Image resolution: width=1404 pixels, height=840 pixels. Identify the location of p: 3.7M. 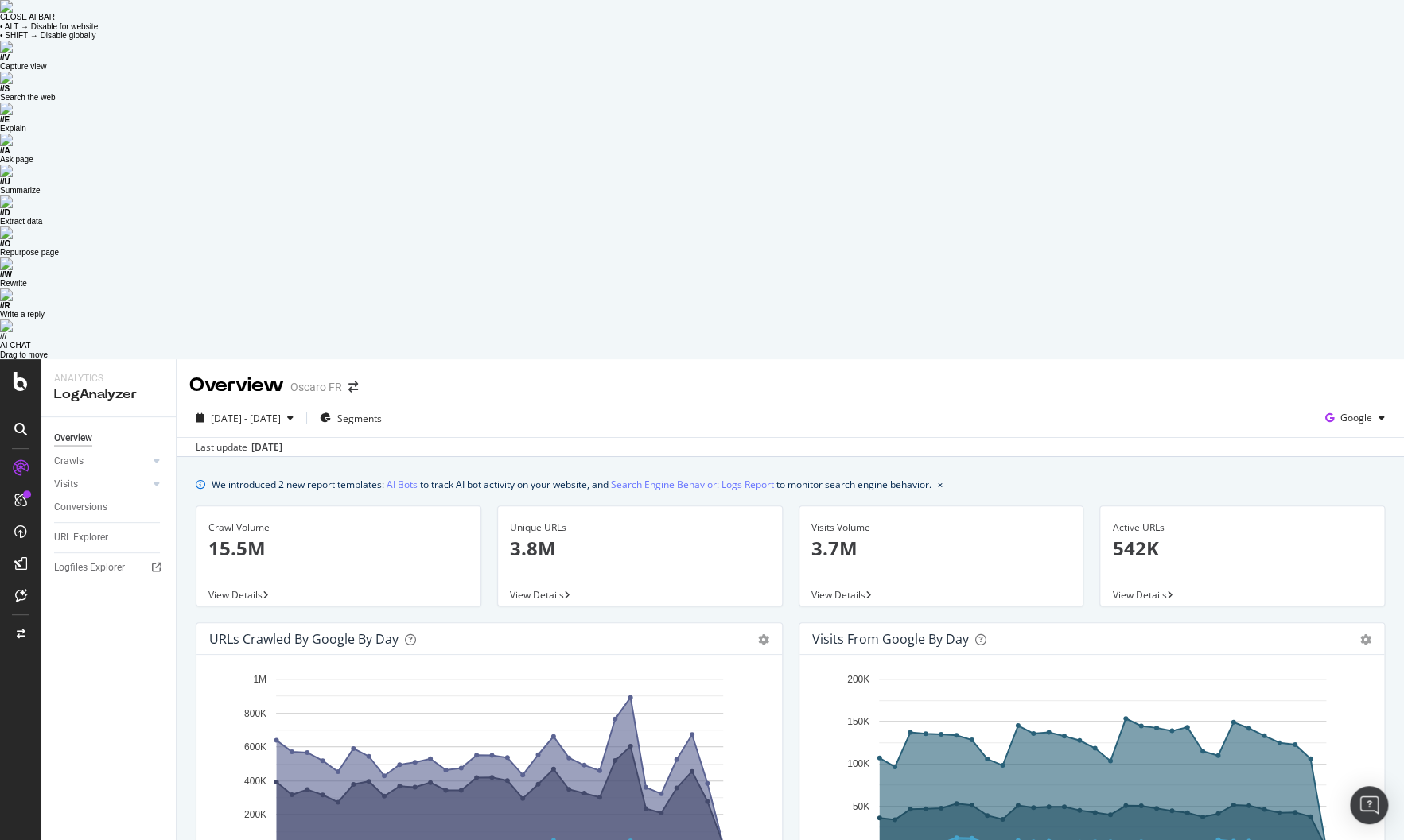
(941, 549).